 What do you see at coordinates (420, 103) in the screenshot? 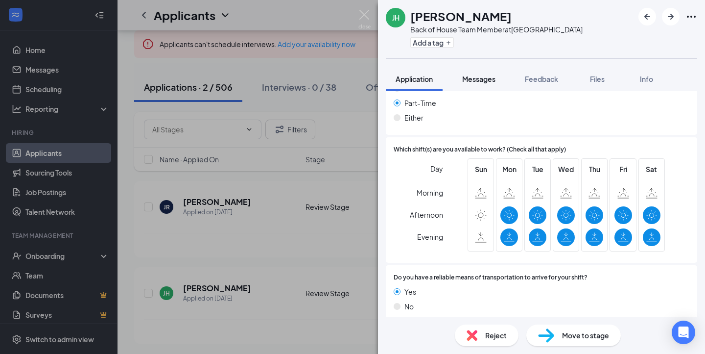
I see `span: Part-Time` at bounding box center [420, 103].